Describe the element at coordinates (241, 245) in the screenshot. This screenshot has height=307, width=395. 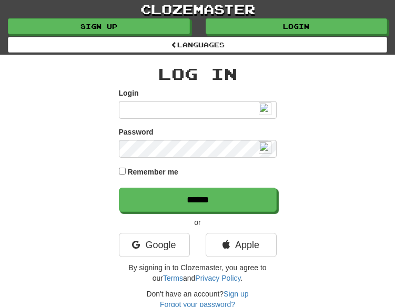
I see `a: Apple` at that location.